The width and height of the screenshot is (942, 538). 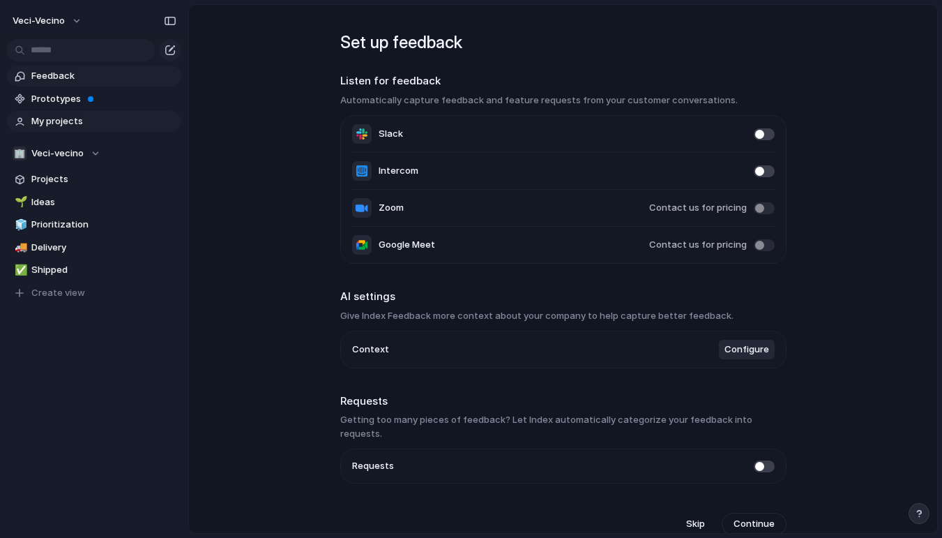 I want to click on a: My projects, so click(x=94, y=121).